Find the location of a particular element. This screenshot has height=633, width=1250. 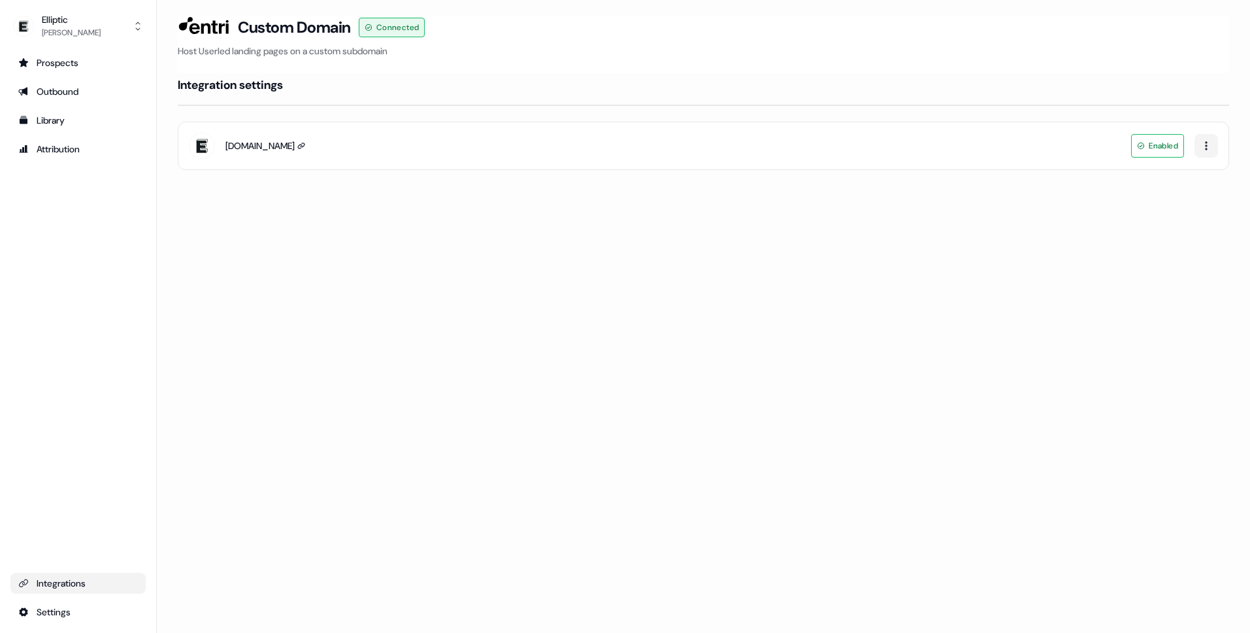

a: Go to prospects is located at coordinates (78, 63).